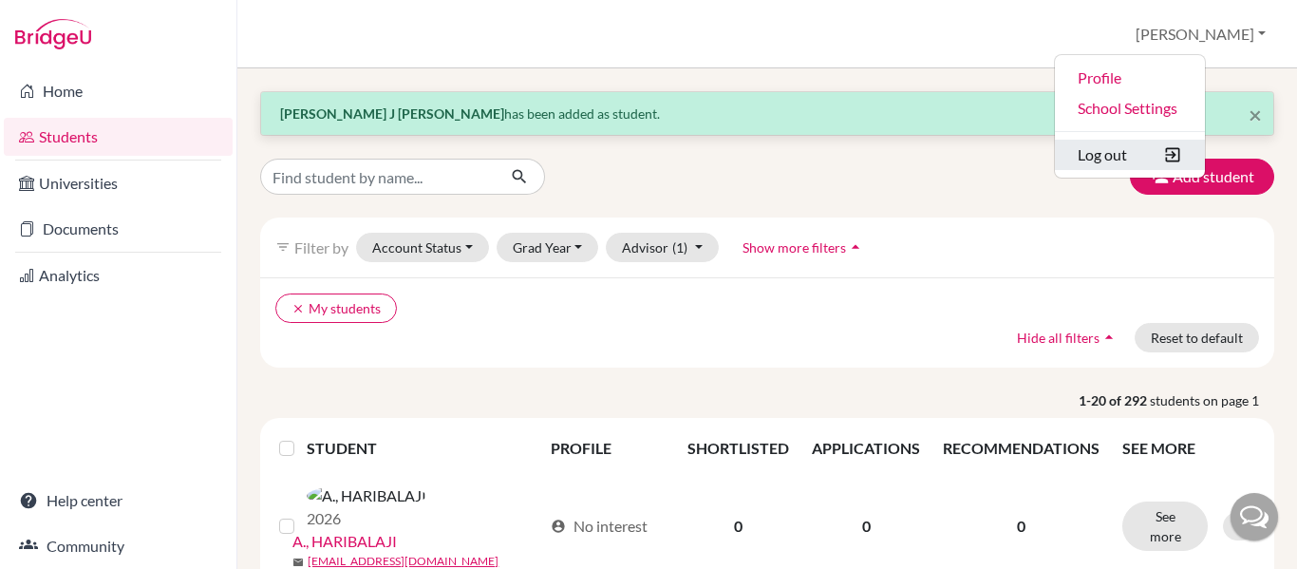 Image resolution: width=1297 pixels, height=569 pixels. What do you see at coordinates (599, 526) in the screenshot?
I see `div: No interest` at bounding box center [599, 526].